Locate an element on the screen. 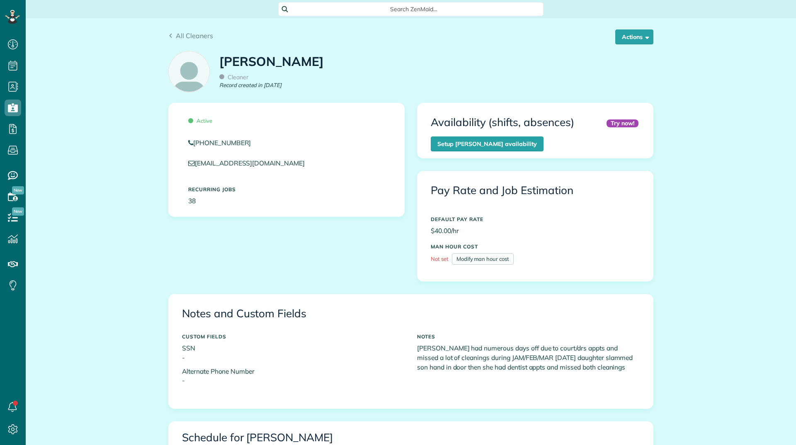 This screenshot has width=796, height=445. div: Try now! is located at coordinates (623, 123).